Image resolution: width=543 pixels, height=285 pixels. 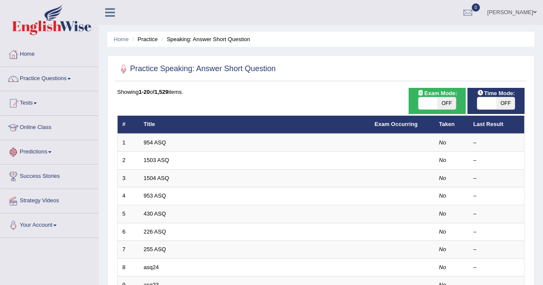 I want to click on a: 1503 ASQ, so click(x=156, y=160).